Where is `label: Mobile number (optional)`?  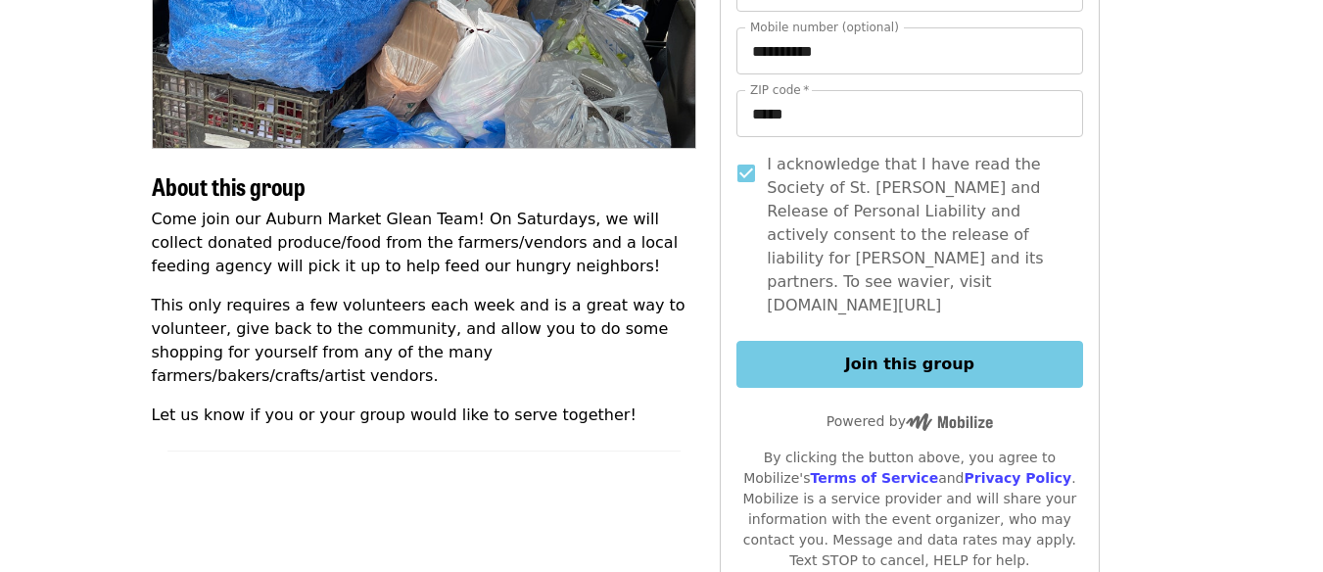
label: Mobile number (optional) is located at coordinates (824, 27).